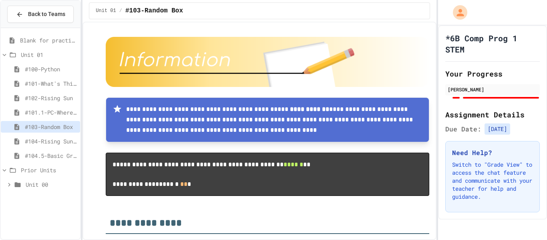  What do you see at coordinates (40, 14) in the screenshot?
I see `button: Back to Teams` at bounding box center [40, 14].